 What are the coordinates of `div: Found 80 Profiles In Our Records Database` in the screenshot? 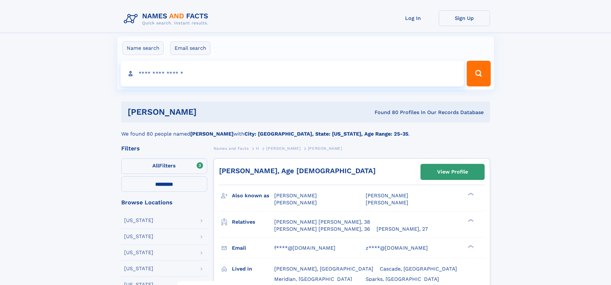 It's located at (385, 112).